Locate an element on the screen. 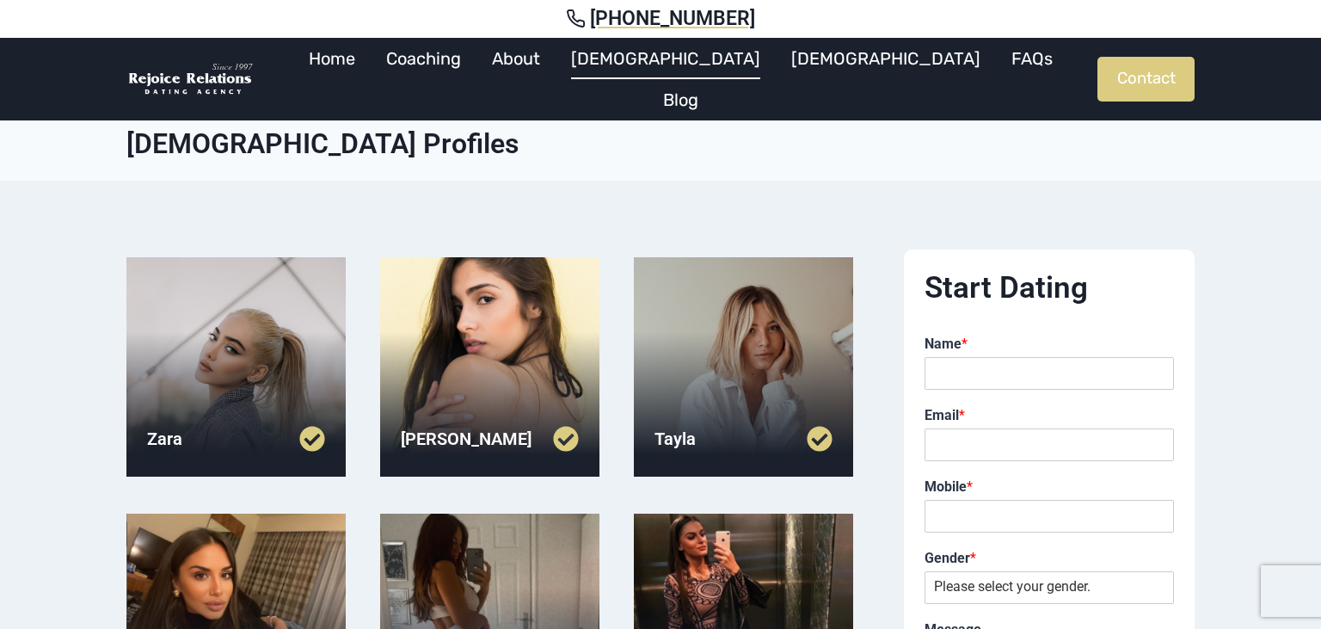  label: Name is located at coordinates (1050, 344).